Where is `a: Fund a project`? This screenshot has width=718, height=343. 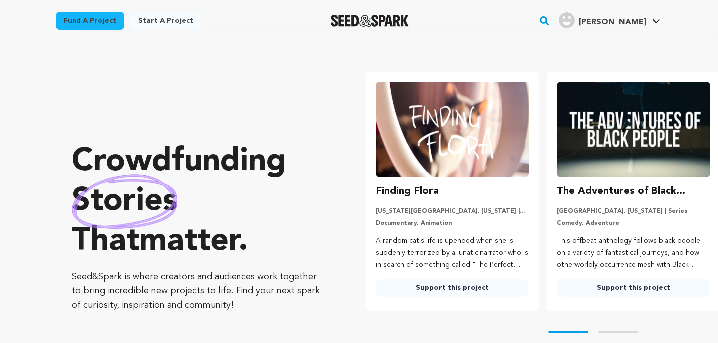
a: Fund a project is located at coordinates (90, 21).